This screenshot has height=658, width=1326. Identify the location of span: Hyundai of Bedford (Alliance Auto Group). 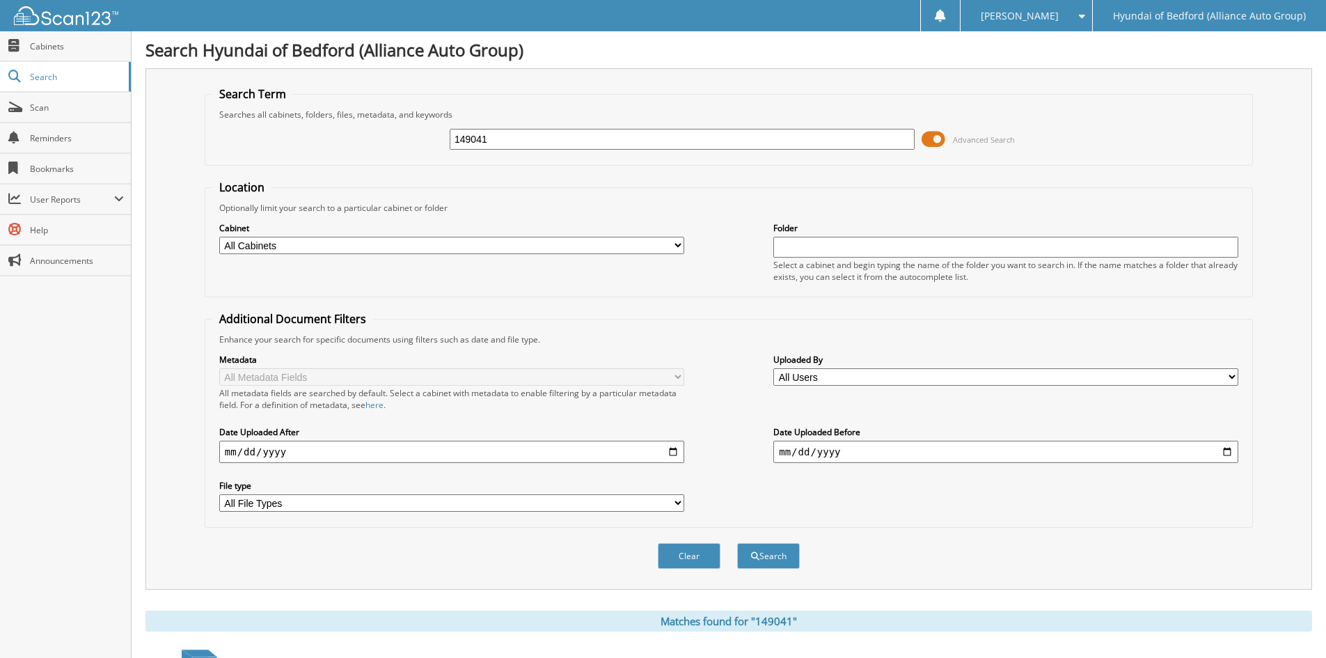
(1209, 16).